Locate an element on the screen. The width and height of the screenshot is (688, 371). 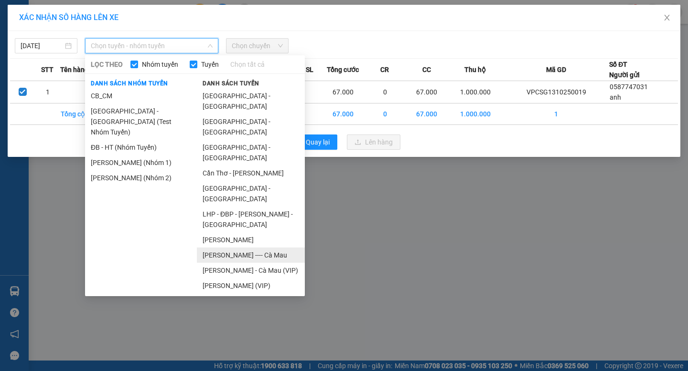
span: close is located at coordinates (667, 18).